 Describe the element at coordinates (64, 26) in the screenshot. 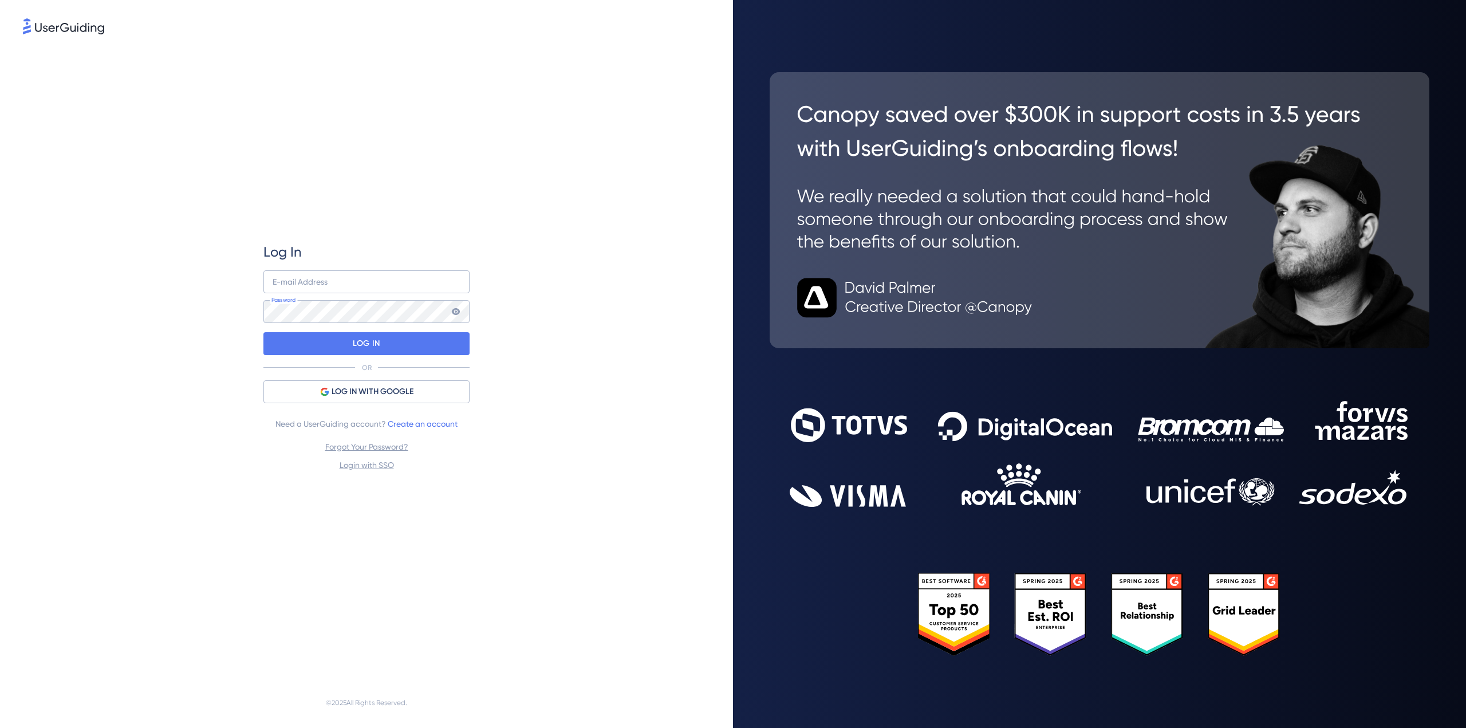

I see `img: 8faab4ba6bc7696a72372aa768b0286c.svg` at that location.